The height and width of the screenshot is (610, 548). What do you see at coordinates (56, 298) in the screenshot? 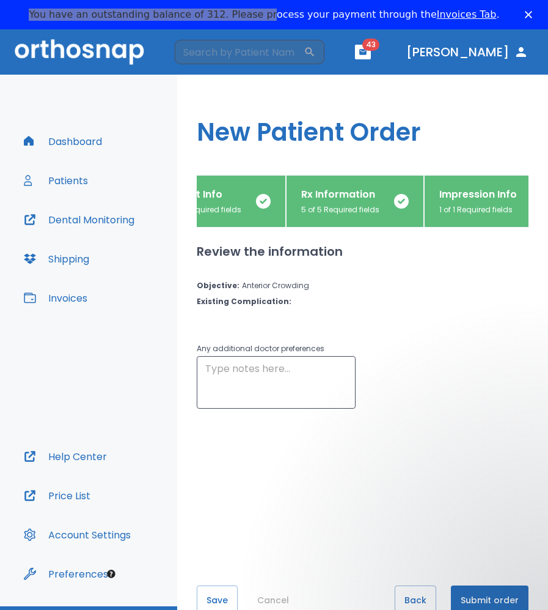
I see `button: Invoices` at bounding box center [56, 298].